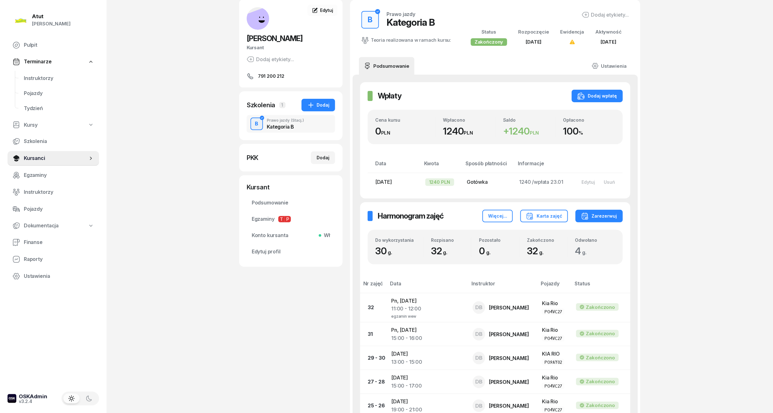 This screenshot has width=773, height=413. What do you see at coordinates (469, 120) in the screenshot?
I see `div: Wpłacono` at bounding box center [469, 120].